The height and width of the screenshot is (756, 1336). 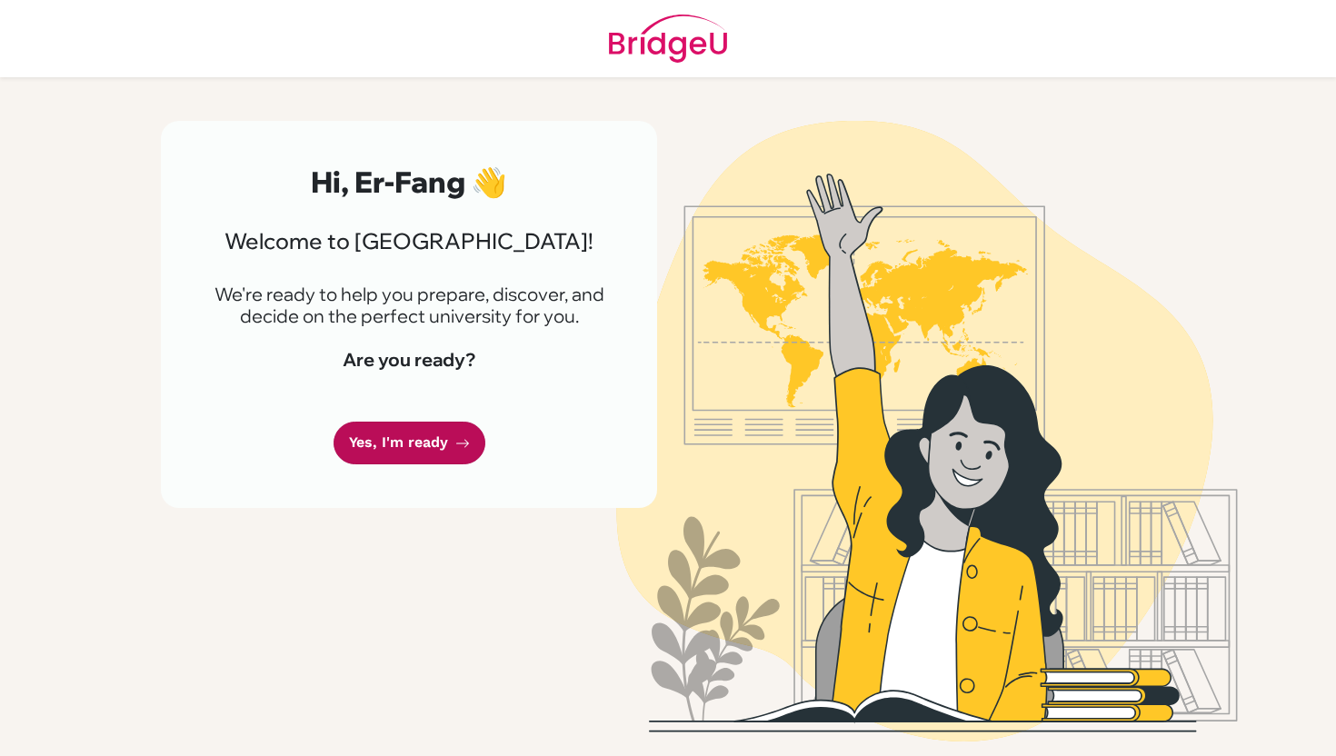 What do you see at coordinates (409, 305) in the screenshot?
I see `p: We're ready to help you prepare, discover, and decide on the perfect university for you.` at bounding box center [409, 305].